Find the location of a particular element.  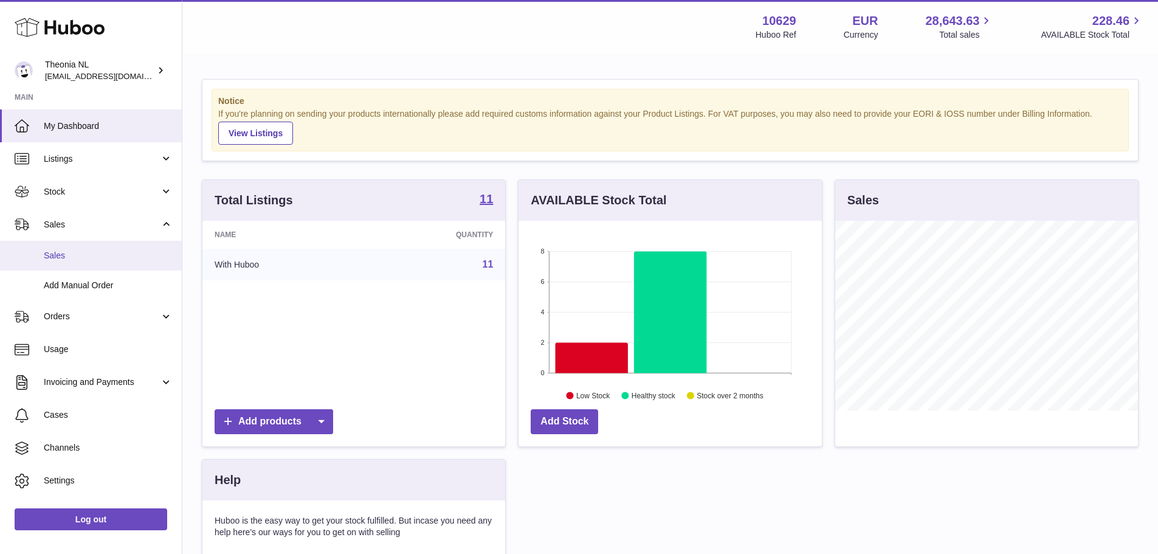

a: View Listings is located at coordinates (255, 133).